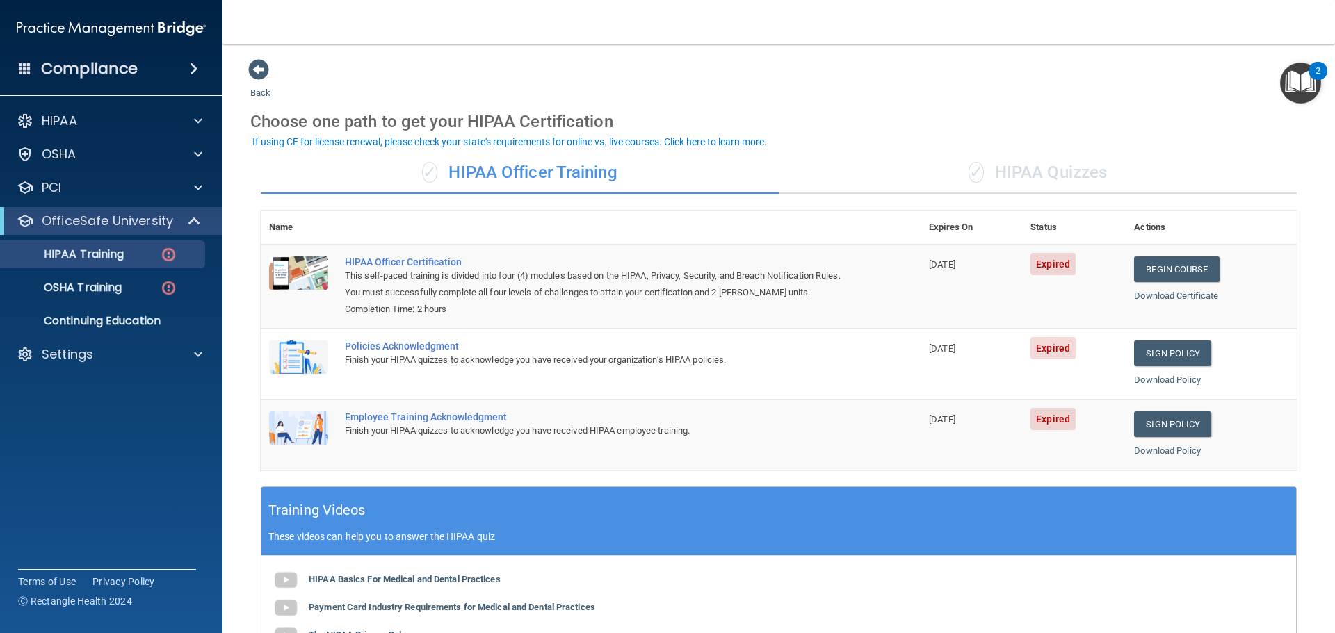 The width and height of the screenshot is (1335, 633). Describe the element at coordinates (598, 417) in the screenshot. I see `div: Employee Training Acknowledgment` at that location.